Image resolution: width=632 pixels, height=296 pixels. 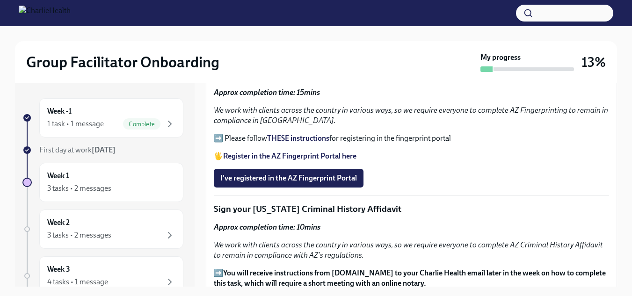 What do you see at coordinates (289, 178) in the screenshot?
I see `button: I've registered in the AZ Fingerprint Portal` at bounding box center [289, 178].